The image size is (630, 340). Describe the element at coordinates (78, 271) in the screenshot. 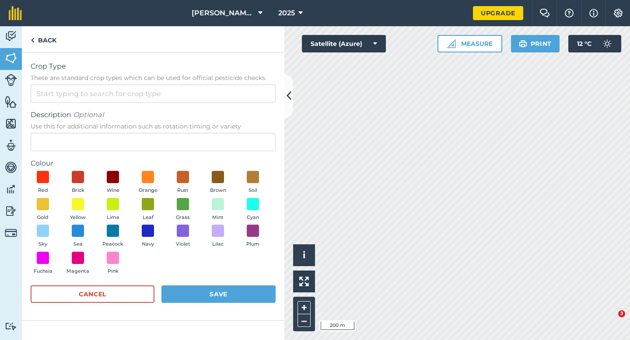

I see `span: Magenta` at that location.